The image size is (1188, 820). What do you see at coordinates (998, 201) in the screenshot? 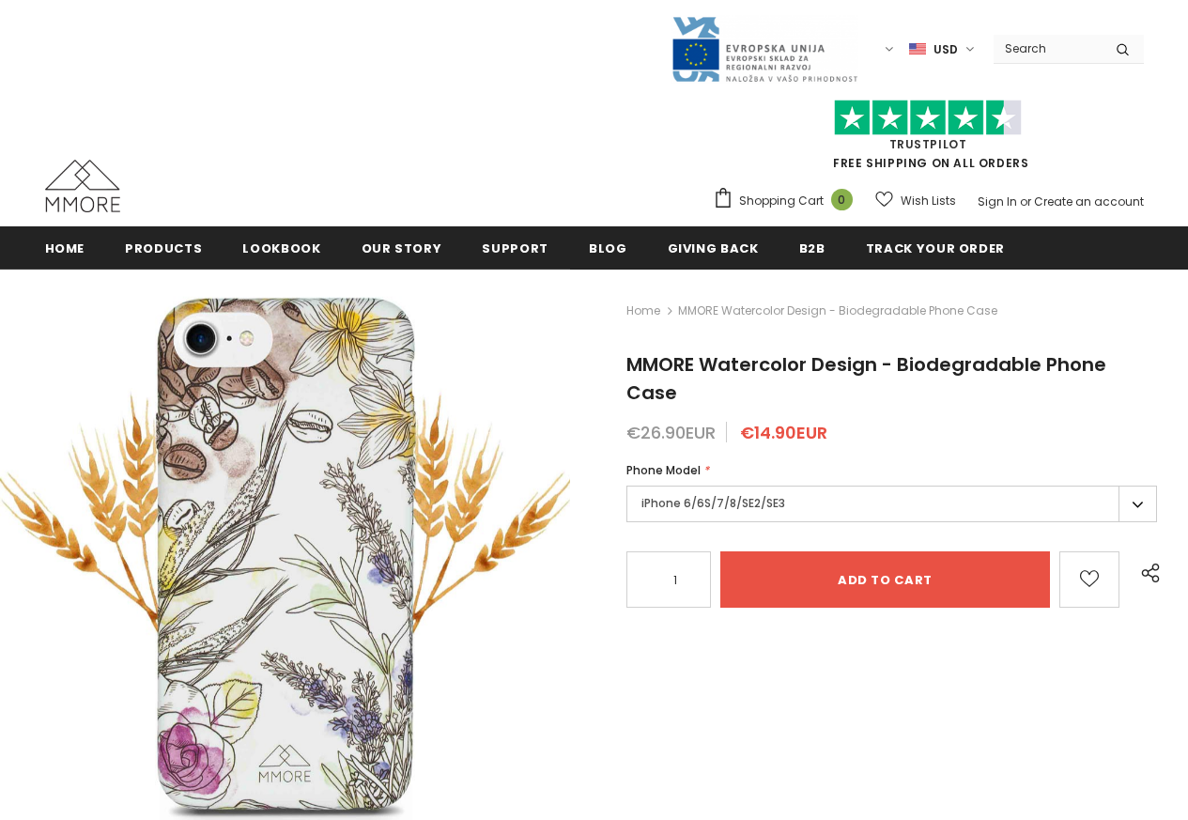
I see `a: Sign In` at bounding box center [998, 201].